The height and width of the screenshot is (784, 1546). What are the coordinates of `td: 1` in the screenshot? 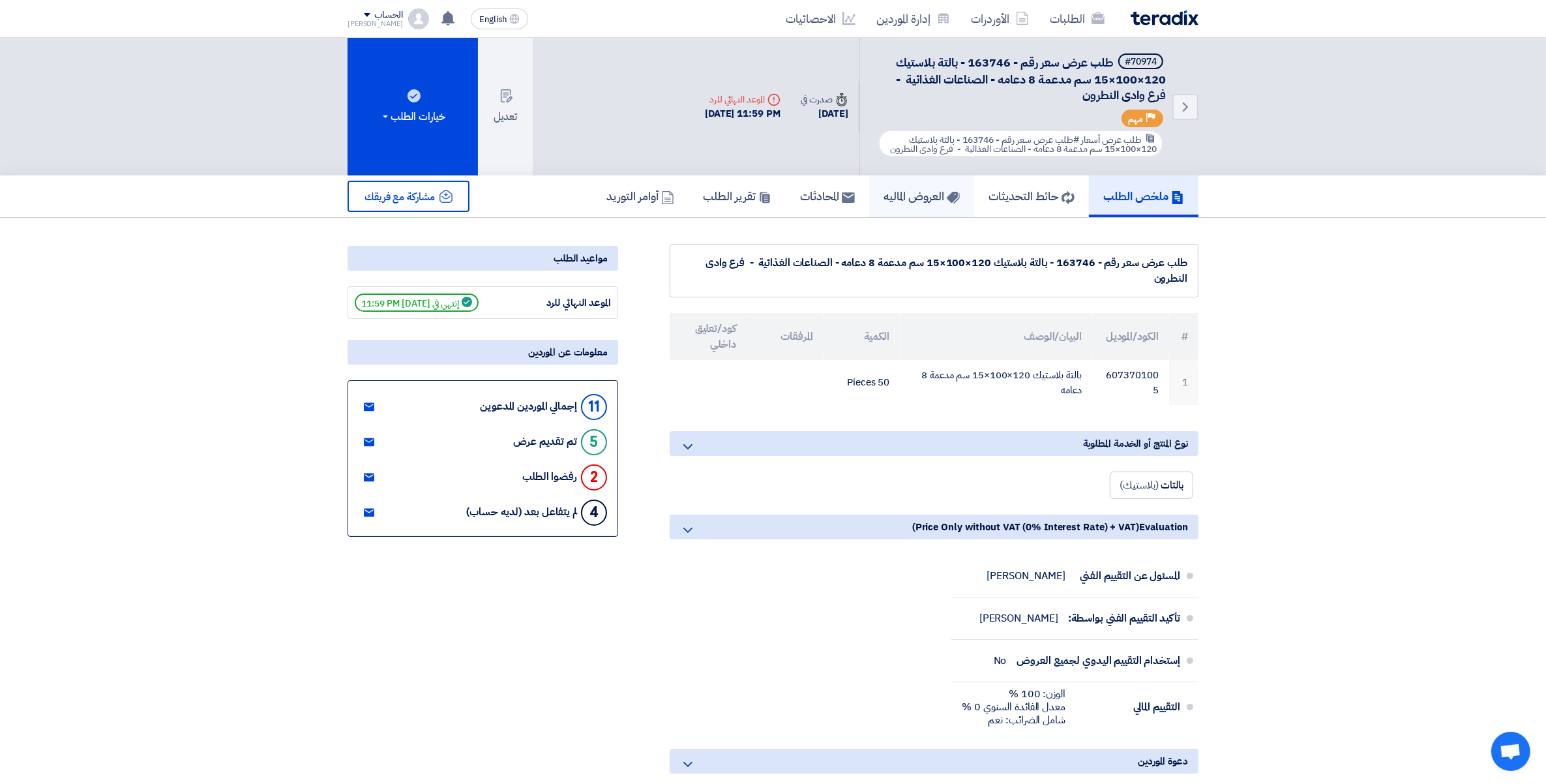 It's located at (1183, 382).